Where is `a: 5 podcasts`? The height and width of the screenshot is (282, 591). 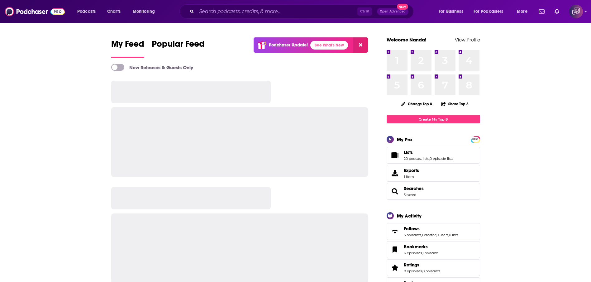 a: 5 podcasts is located at coordinates (412, 235).